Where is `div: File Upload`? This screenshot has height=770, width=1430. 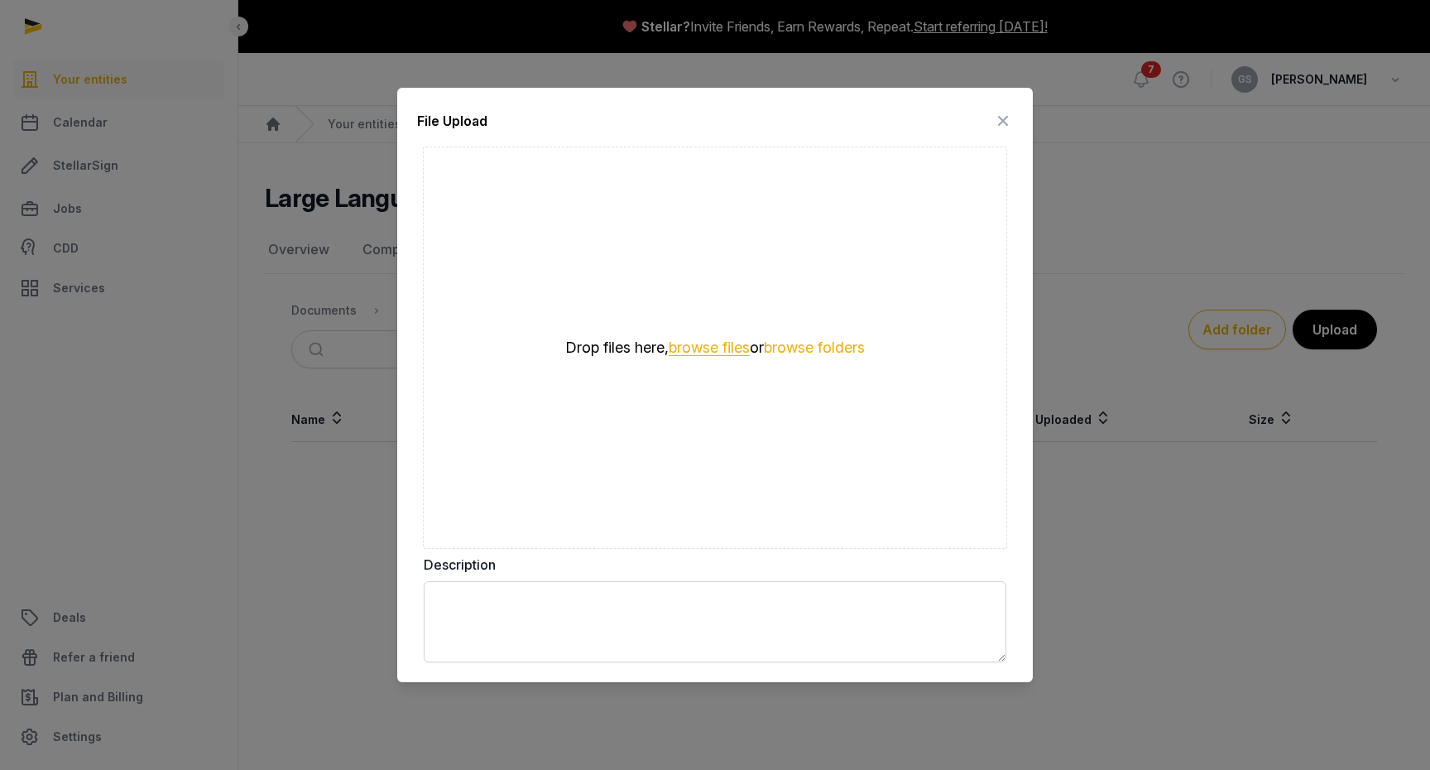
div: File Upload is located at coordinates (452, 121).